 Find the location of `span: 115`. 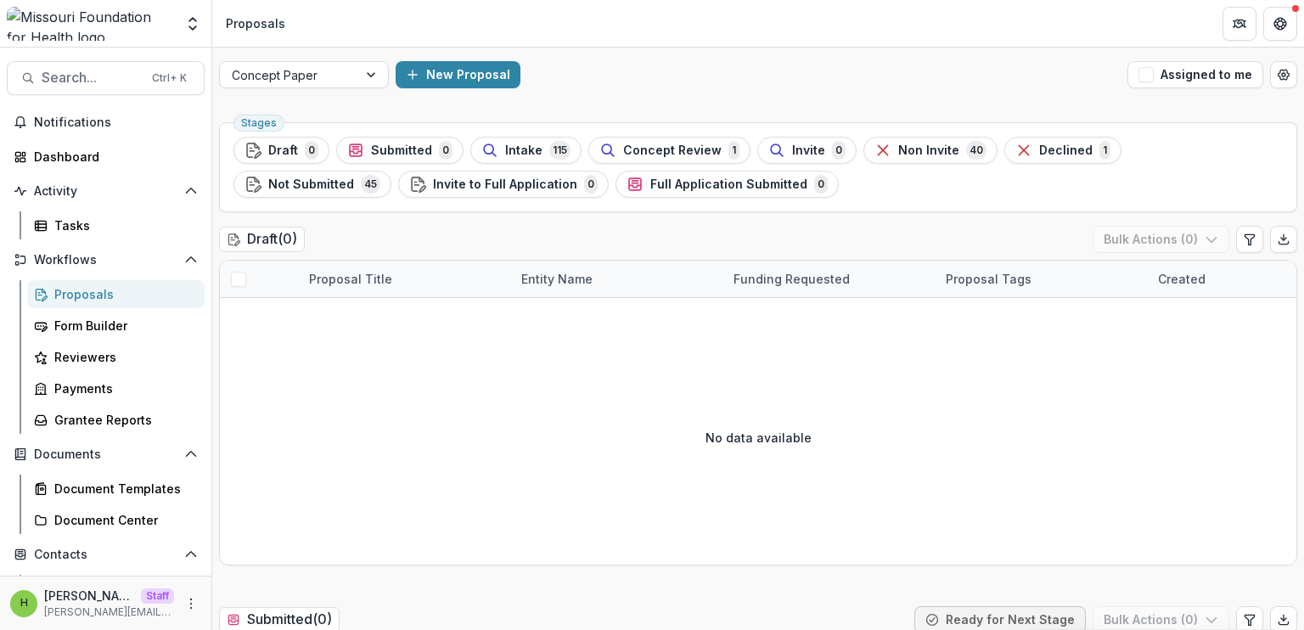

span: 115 is located at coordinates (559, 150).